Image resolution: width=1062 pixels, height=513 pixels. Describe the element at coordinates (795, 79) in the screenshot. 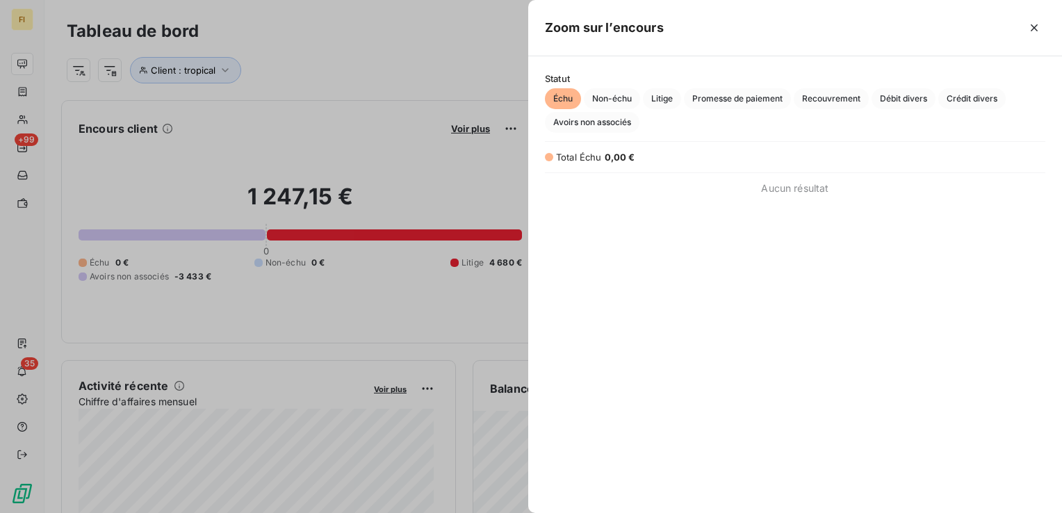

I see `span: Statut` at that location.